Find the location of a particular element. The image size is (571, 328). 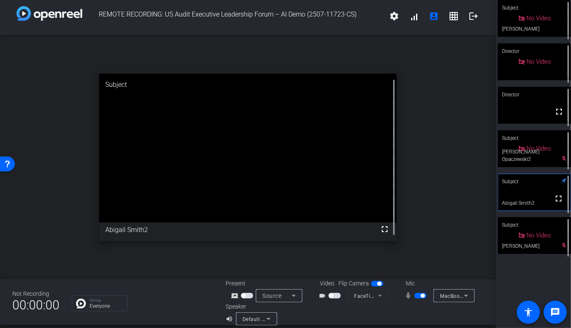

mat-icon: mic_none is located at coordinates (410, 296).